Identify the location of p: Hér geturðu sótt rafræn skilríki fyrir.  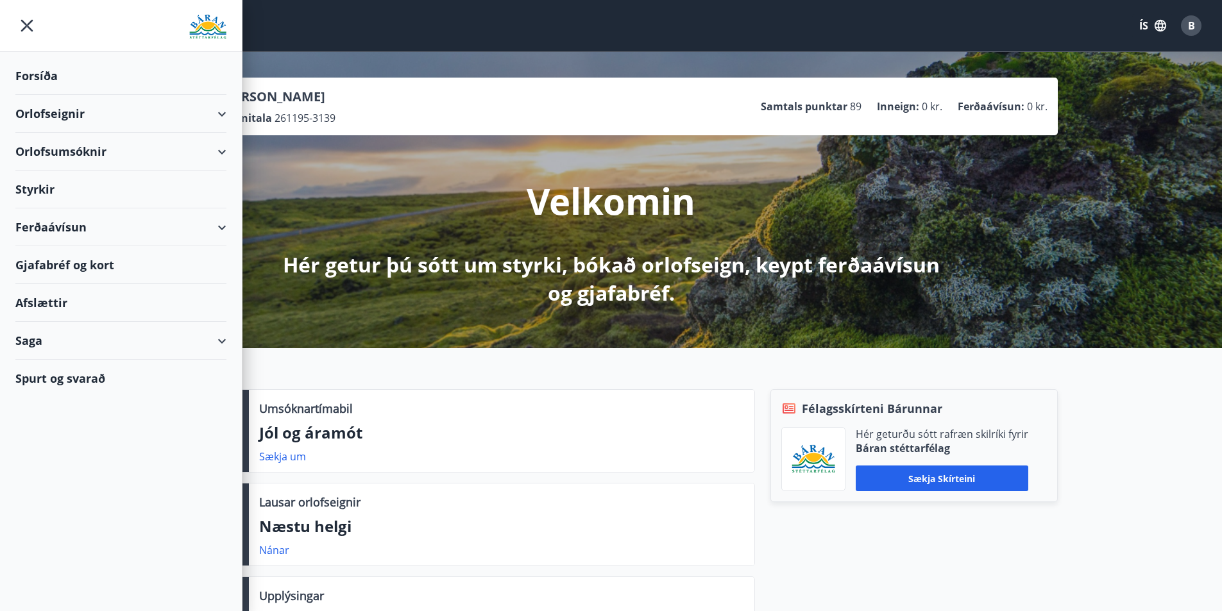
(941, 434).